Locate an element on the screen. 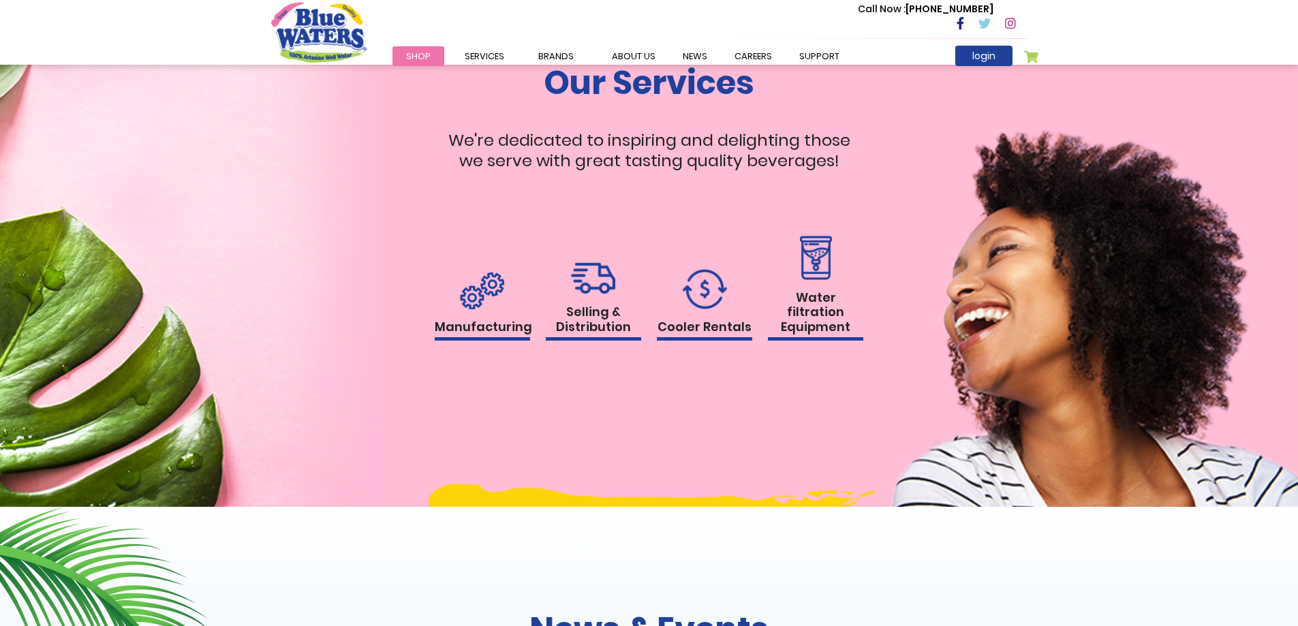 The width and height of the screenshot is (1298, 626). span: Brands is located at coordinates (556, 56).